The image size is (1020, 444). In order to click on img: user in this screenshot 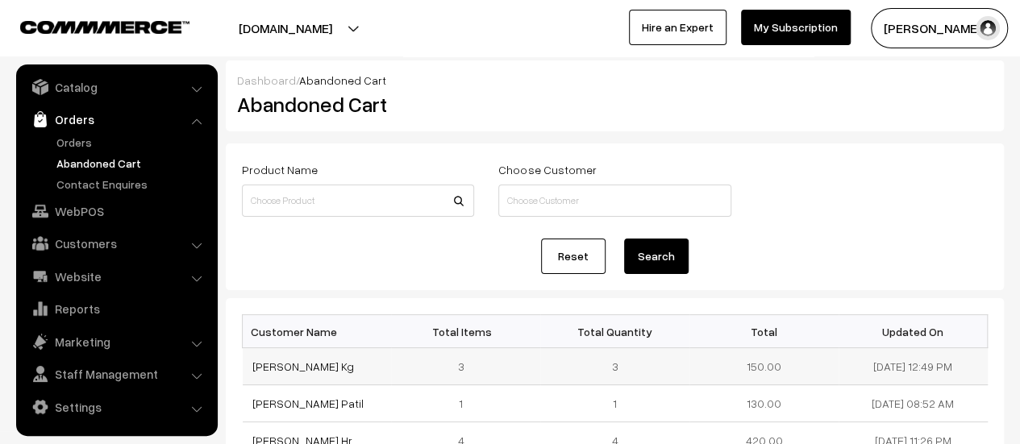, I will do `click(988, 28)`.